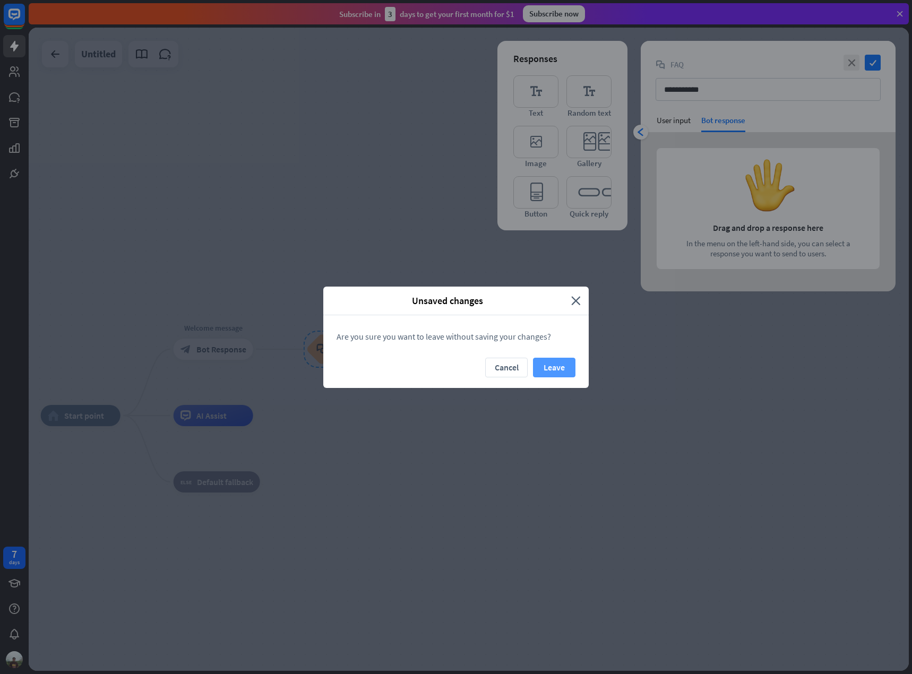  What do you see at coordinates (576, 301) in the screenshot?
I see `i: close` at bounding box center [576, 301].